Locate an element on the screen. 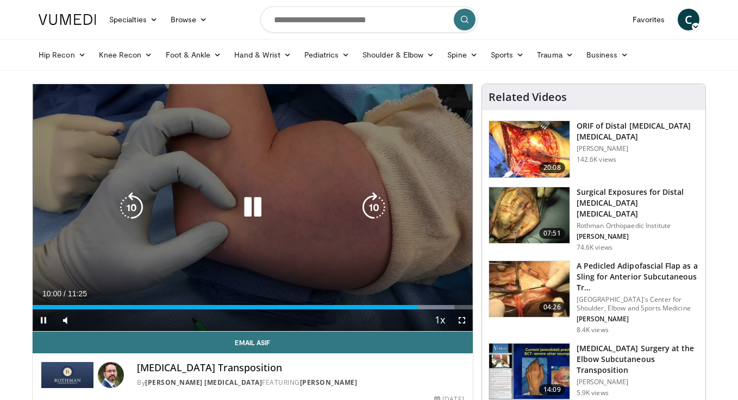 The image size is (738, 400). a: Favorites is located at coordinates (648, 20).